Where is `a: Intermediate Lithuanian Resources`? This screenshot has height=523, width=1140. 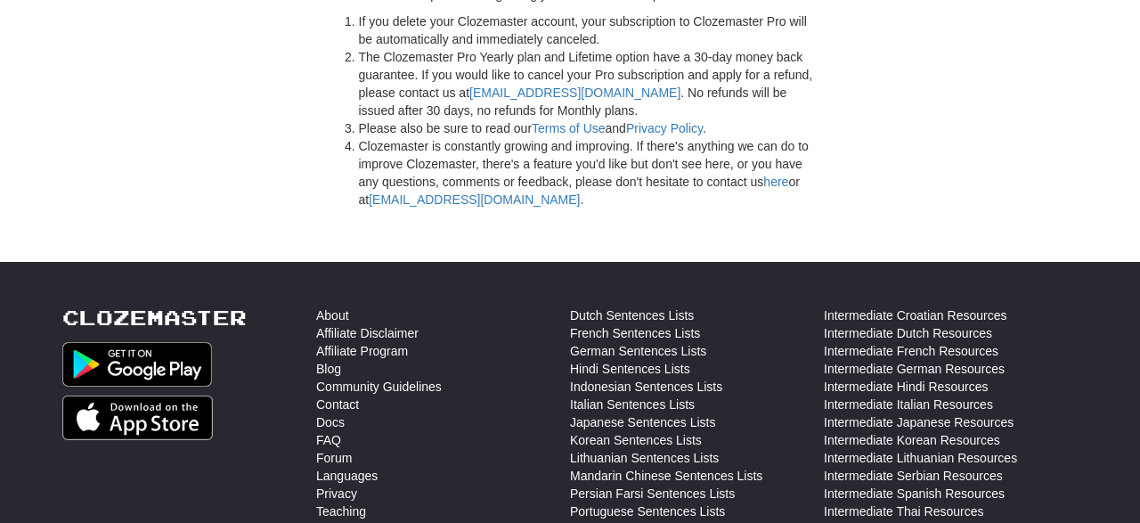 a: Intermediate Lithuanian Resources is located at coordinates (920, 458).